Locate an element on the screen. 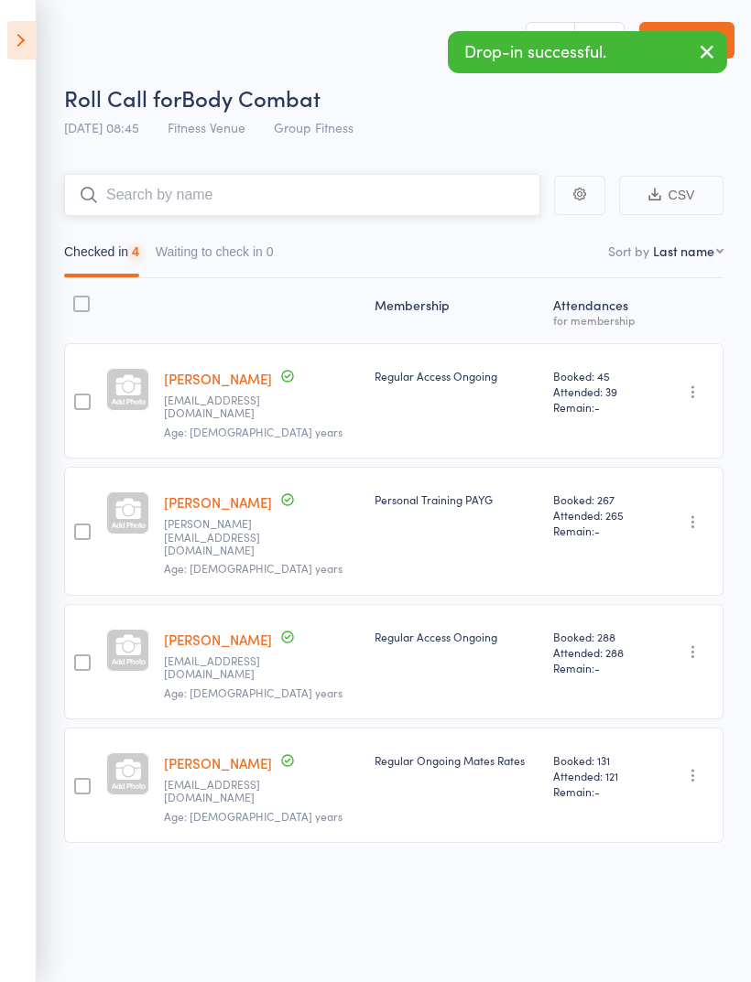  span: Booked: 45 is located at coordinates (598, 375).